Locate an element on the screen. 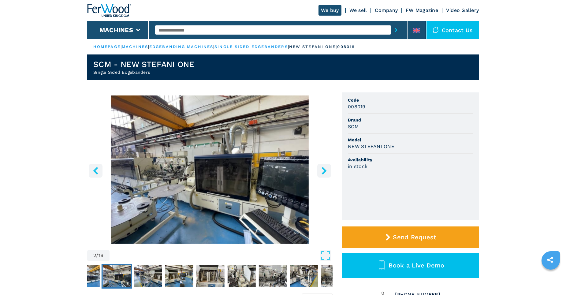 This screenshot has width=566, height=295. img: 52981fb1ee67daf14a42a0d2783ae416 is located at coordinates (117, 276).